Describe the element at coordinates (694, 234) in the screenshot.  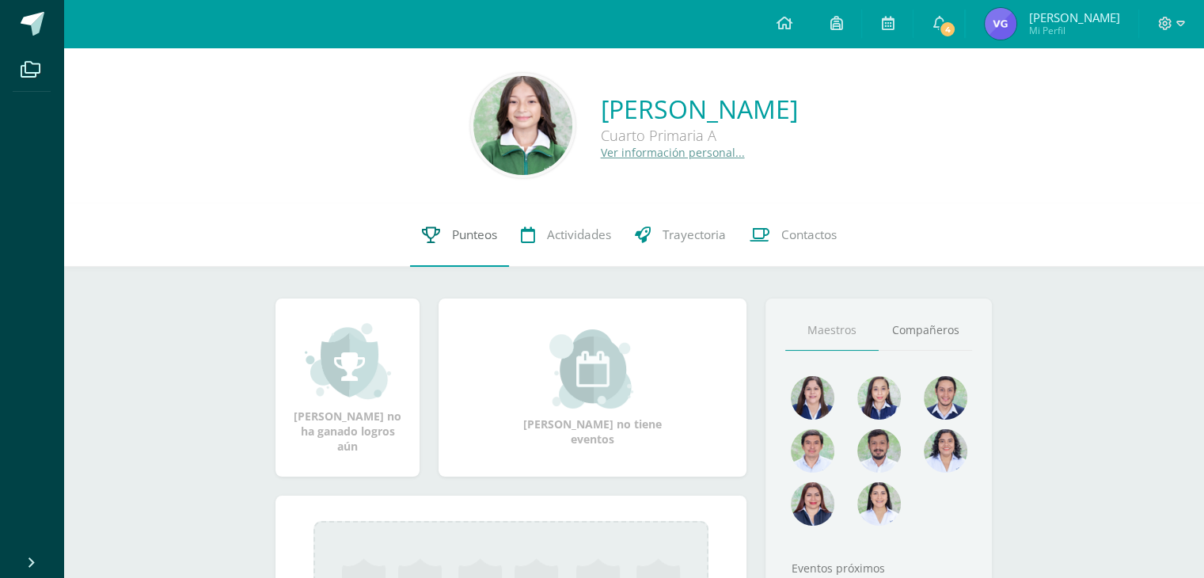
I see `span: Trayectoria` at that location.